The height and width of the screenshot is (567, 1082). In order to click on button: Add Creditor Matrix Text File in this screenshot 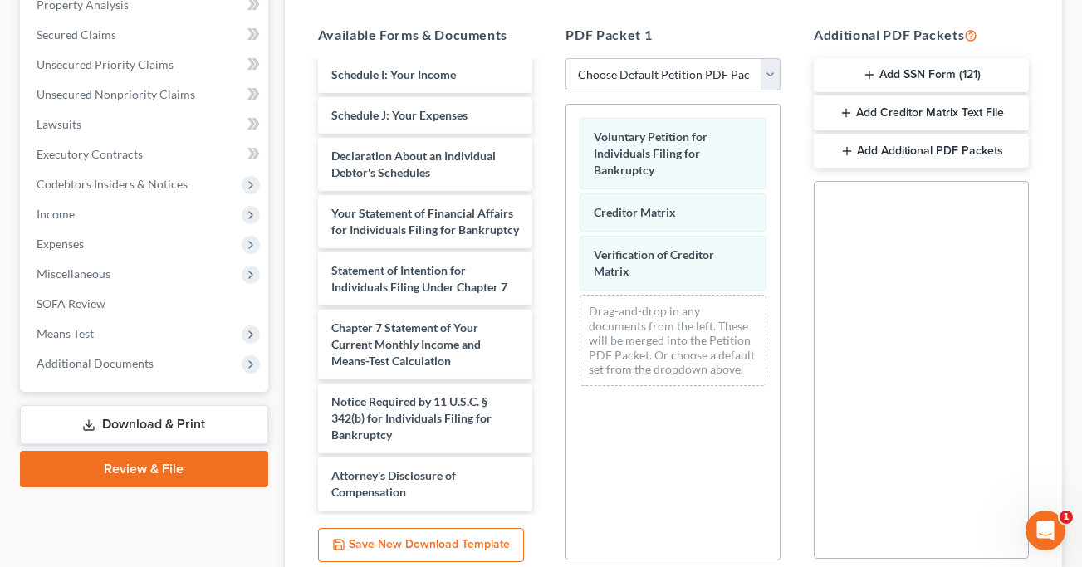, I will do `click(921, 113)`.